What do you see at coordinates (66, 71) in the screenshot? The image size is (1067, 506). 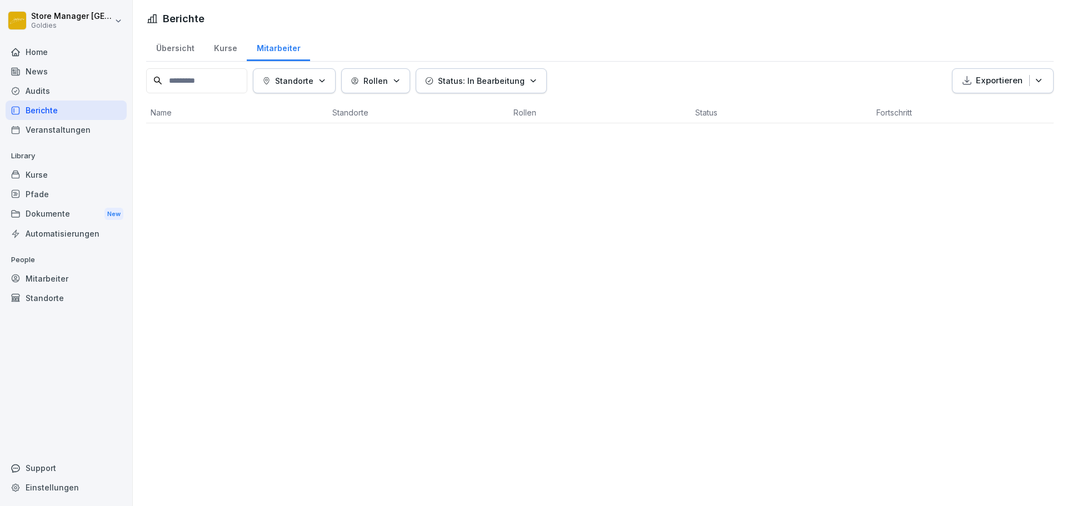 I see `div: News` at bounding box center [66, 71].